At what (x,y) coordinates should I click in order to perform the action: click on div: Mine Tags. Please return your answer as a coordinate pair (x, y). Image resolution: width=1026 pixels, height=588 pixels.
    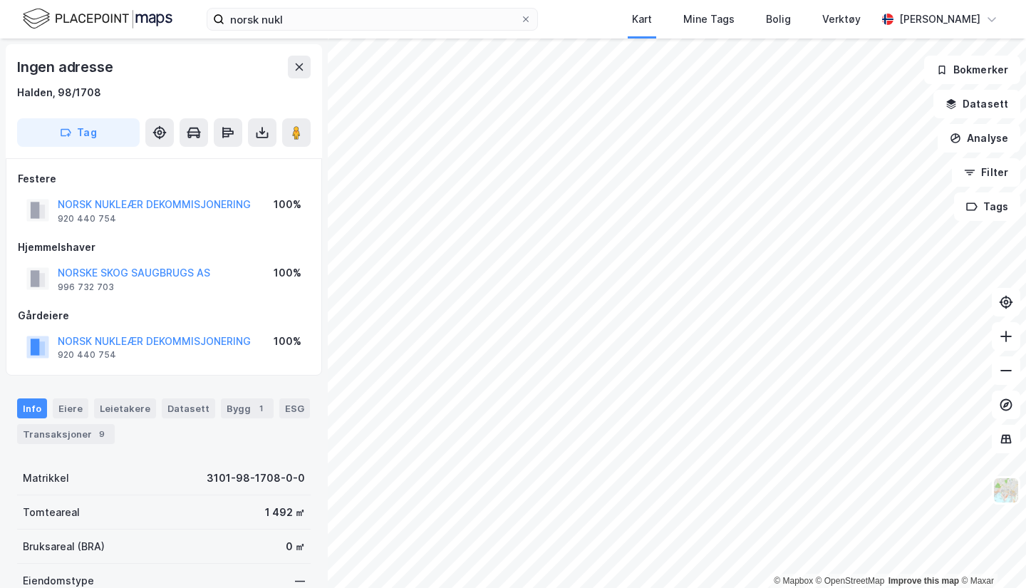
    Looking at the image, I should click on (709, 19).